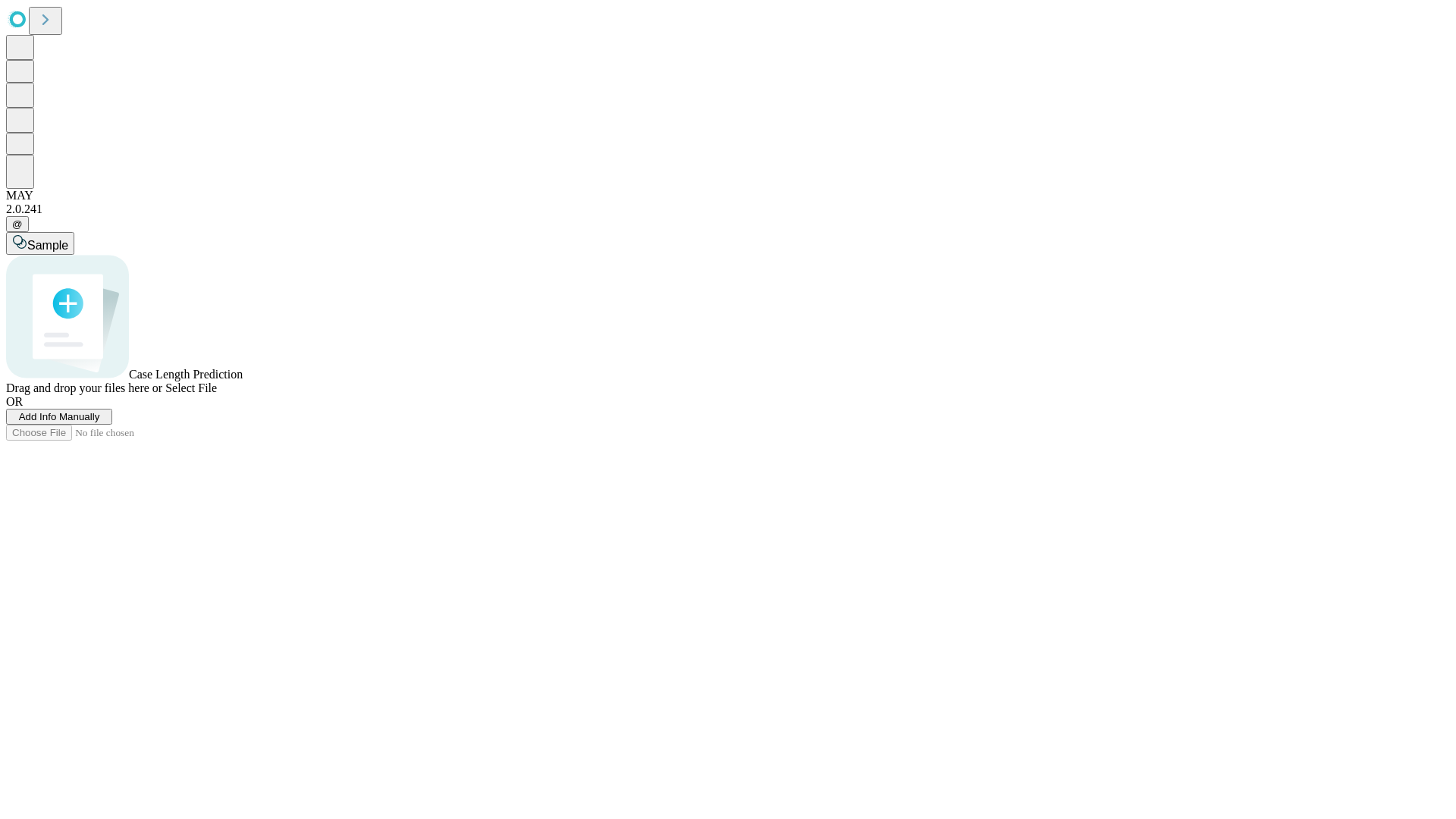 The width and height of the screenshot is (1456, 819). What do you see at coordinates (728, 196) in the screenshot?
I see `div: MAY` at bounding box center [728, 196].